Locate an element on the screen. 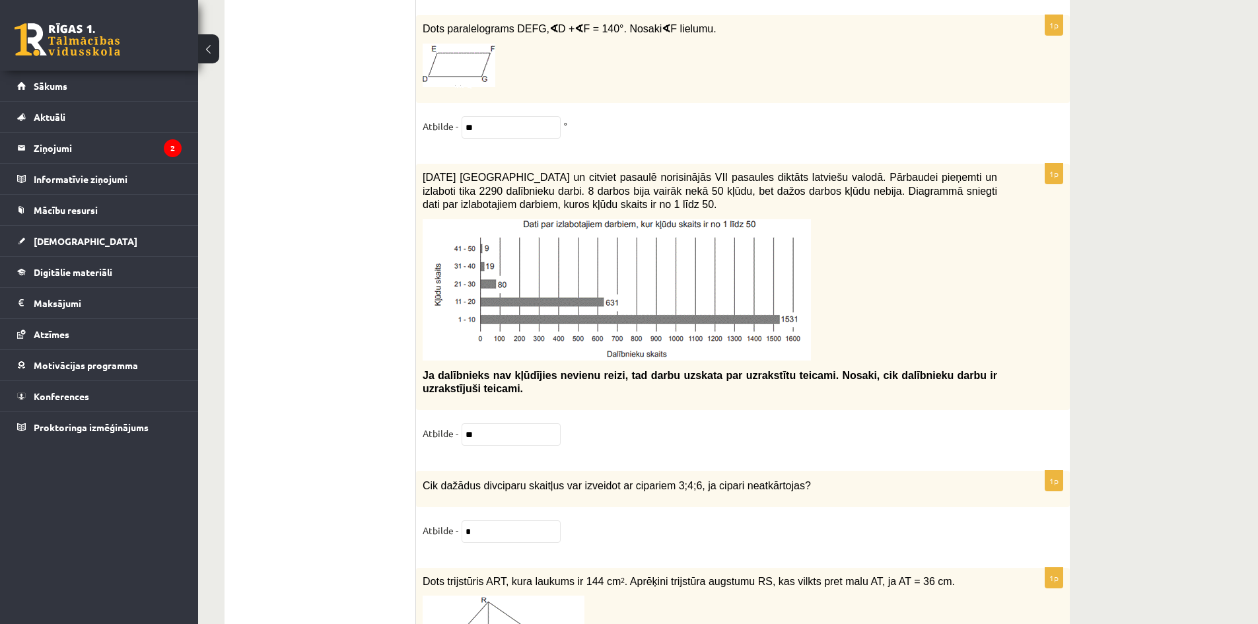  a: Aktuāli is located at coordinates (99, 117).